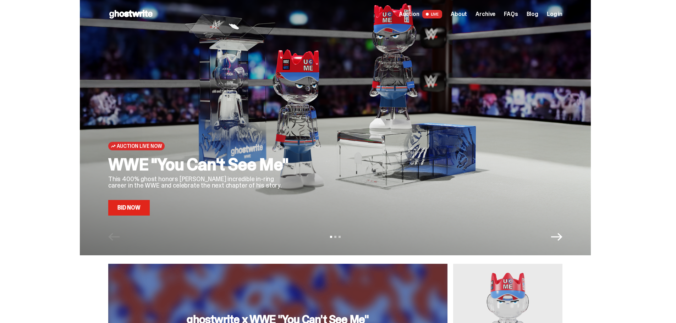 This screenshot has height=323, width=676. I want to click on button: View slide 3, so click(339, 237).